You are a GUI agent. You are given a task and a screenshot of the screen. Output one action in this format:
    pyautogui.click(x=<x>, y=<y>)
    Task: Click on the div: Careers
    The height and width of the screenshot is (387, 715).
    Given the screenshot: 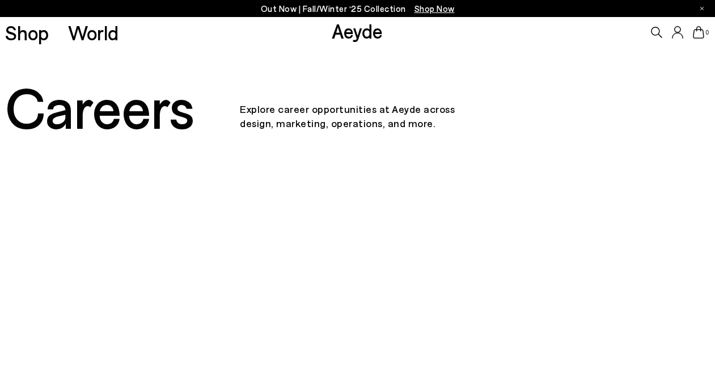 What is the action you would take?
    pyautogui.click(x=123, y=106)
    